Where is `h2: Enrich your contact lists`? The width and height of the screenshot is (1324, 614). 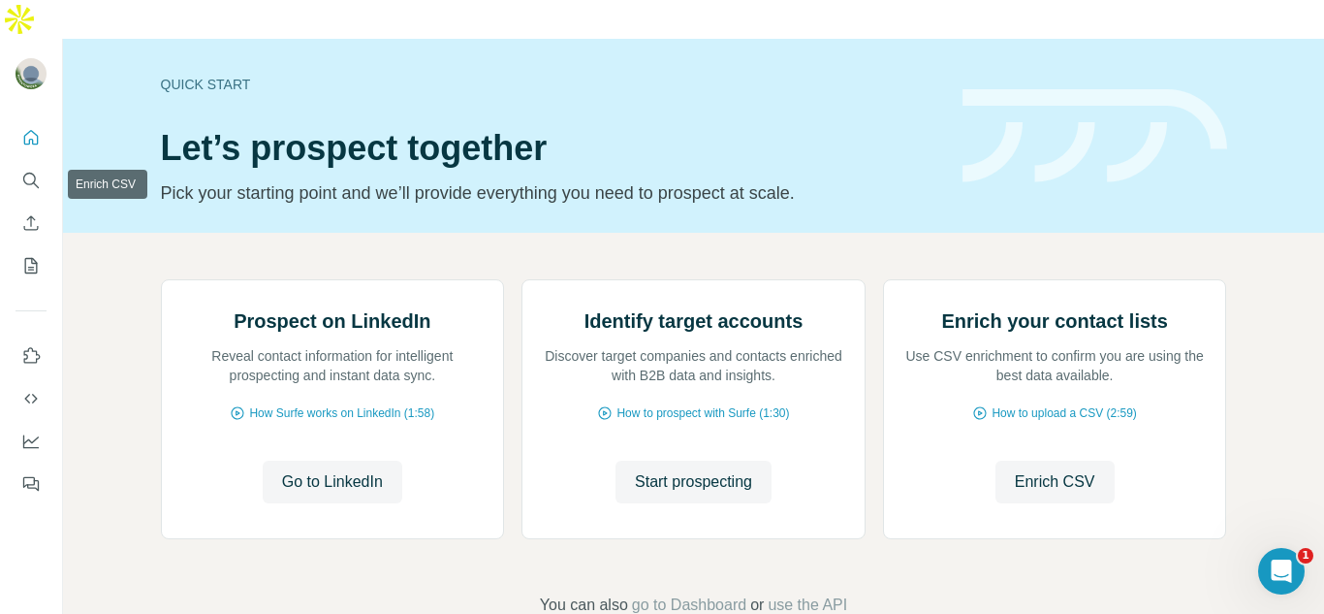 h2: Enrich your contact lists is located at coordinates (1054, 321).